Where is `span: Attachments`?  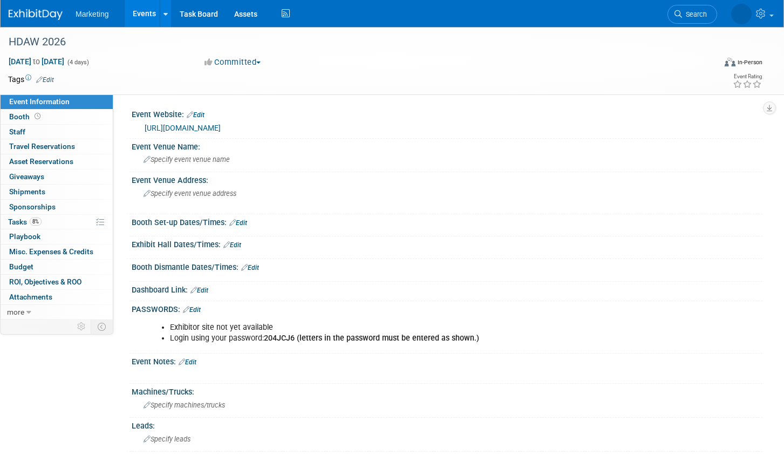 span: Attachments is located at coordinates (31, 297).